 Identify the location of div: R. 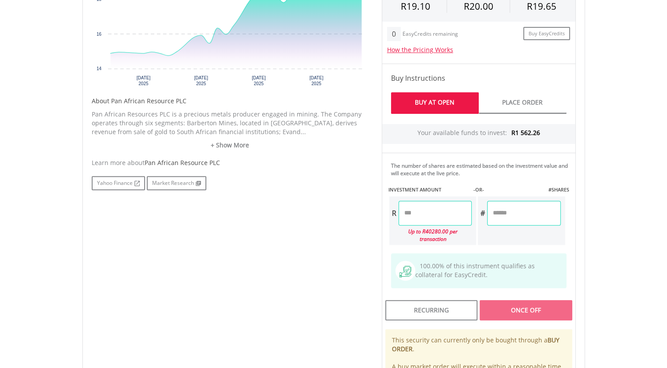
(394, 213).